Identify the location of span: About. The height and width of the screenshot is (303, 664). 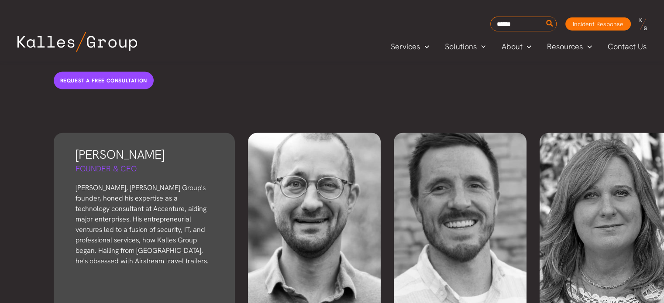
(511, 47).